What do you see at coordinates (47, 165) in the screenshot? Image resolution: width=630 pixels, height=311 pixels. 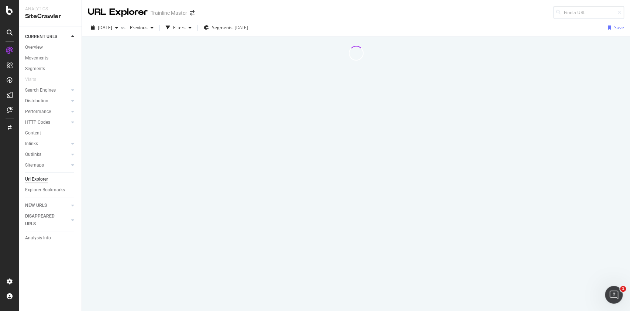 I see `a: Sitemaps` at bounding box center [47, 165].